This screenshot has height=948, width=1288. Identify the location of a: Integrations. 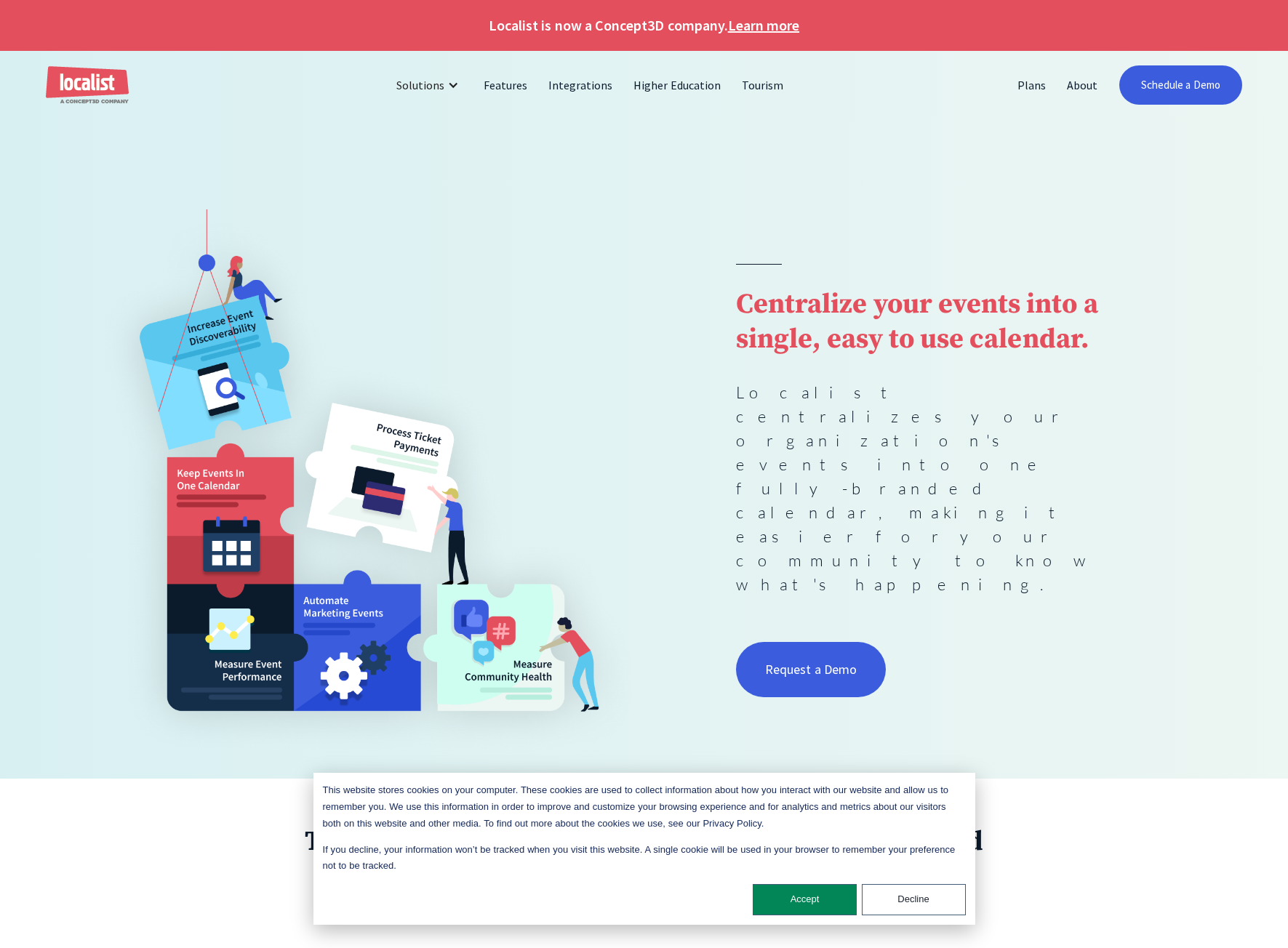
(580, 85).